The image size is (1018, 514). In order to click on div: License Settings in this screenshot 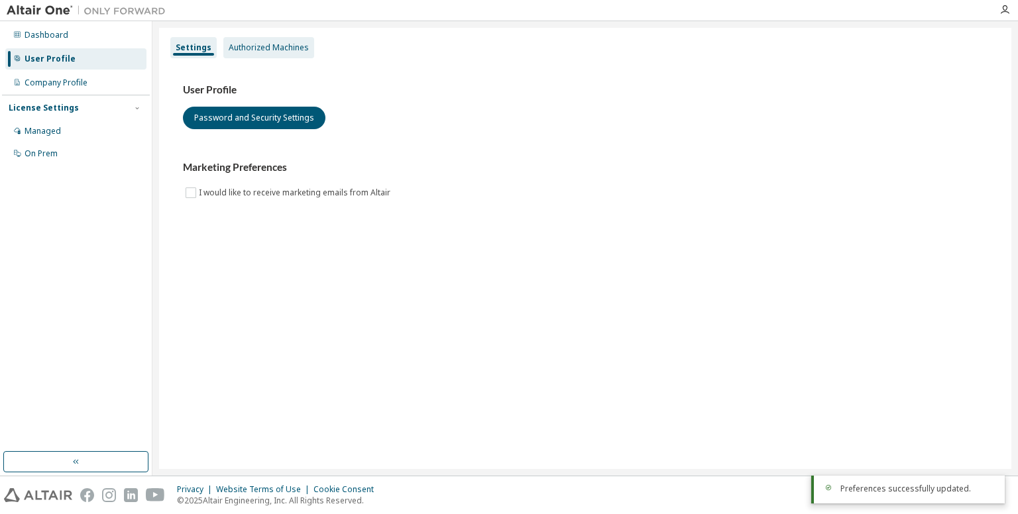, I will do `click(44, 108)`.